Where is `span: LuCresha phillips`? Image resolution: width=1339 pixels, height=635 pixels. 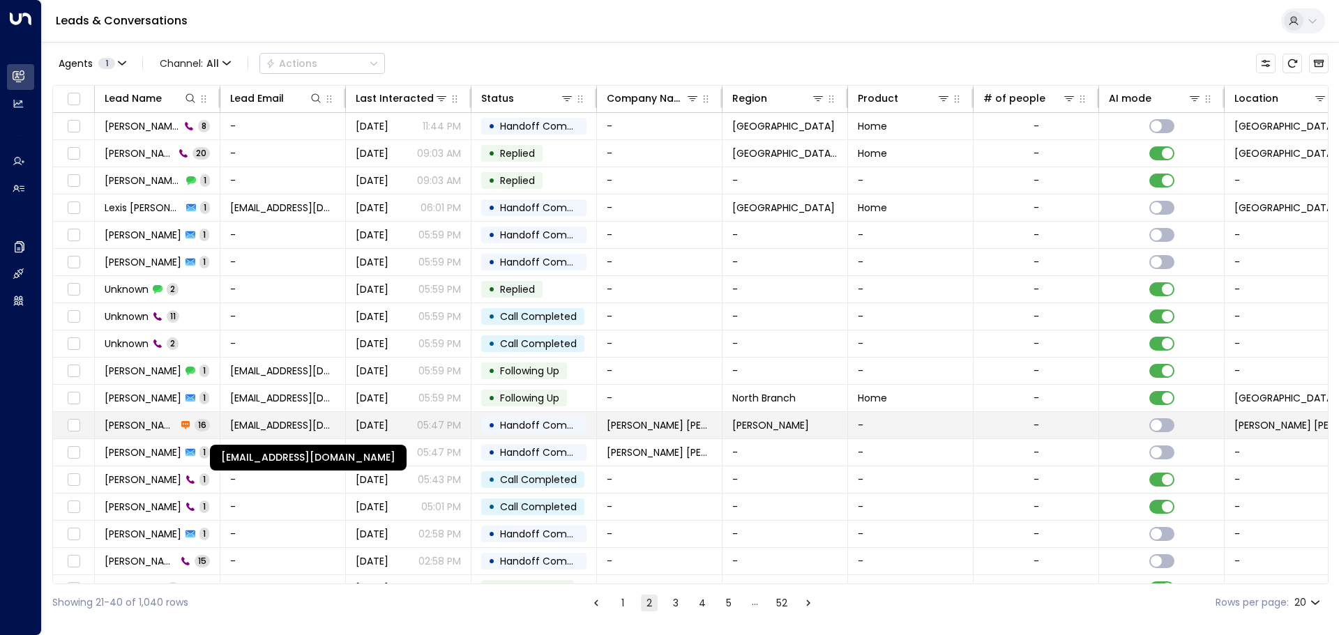 span: LuCresha phillips is located at coordinates (143, 453).